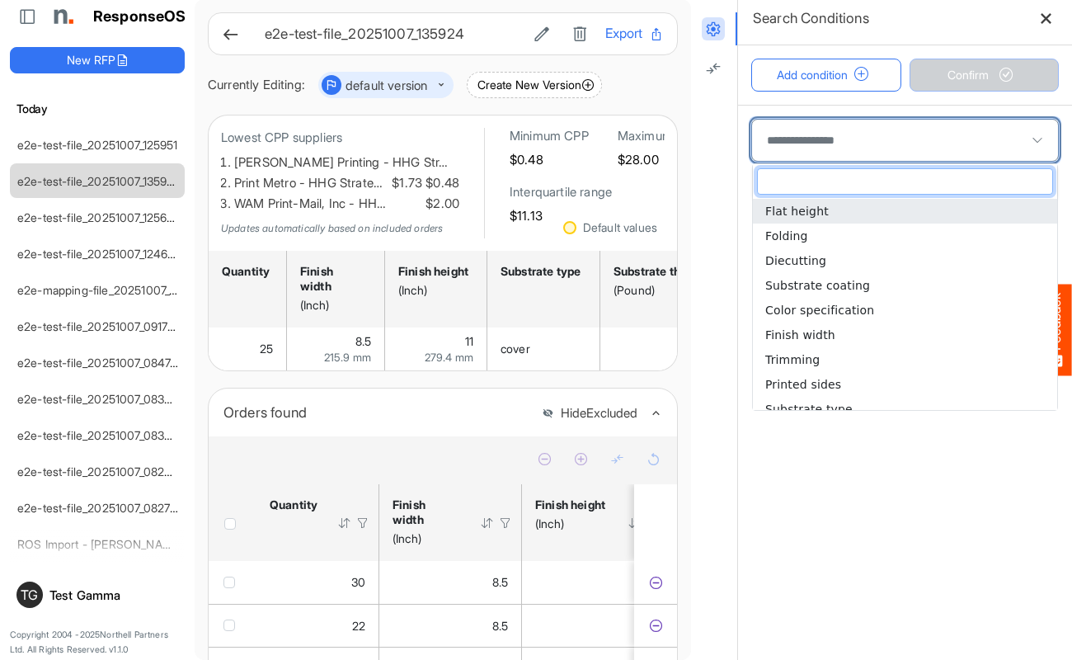  I want to click on div: Currently Editing:, so click(256, 85).